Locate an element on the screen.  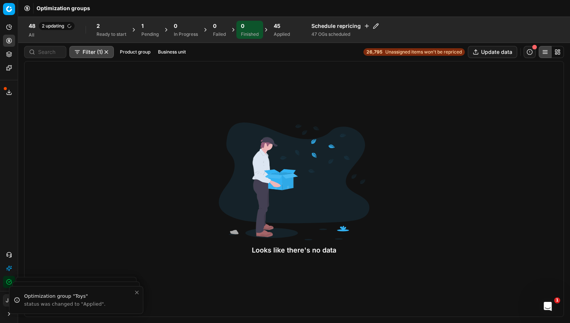
button: JD is located at coordinates (9, 300).